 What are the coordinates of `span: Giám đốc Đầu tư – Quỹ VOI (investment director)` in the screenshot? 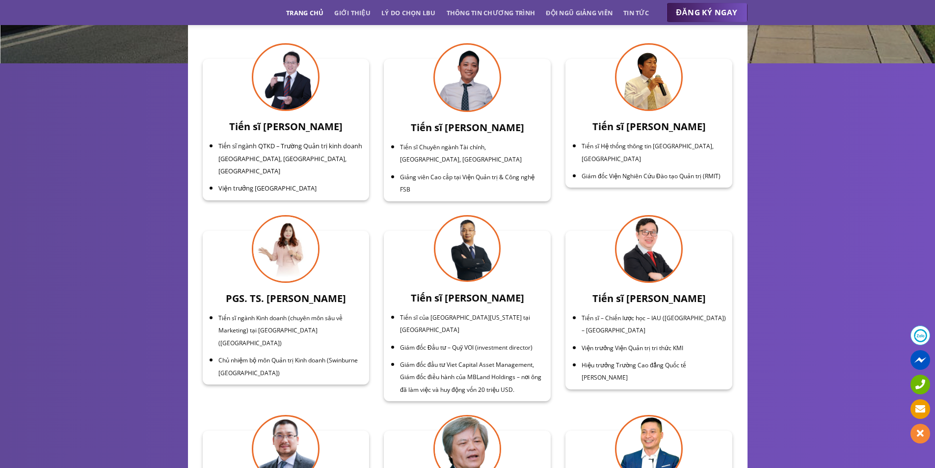 It's located at (466, 347).